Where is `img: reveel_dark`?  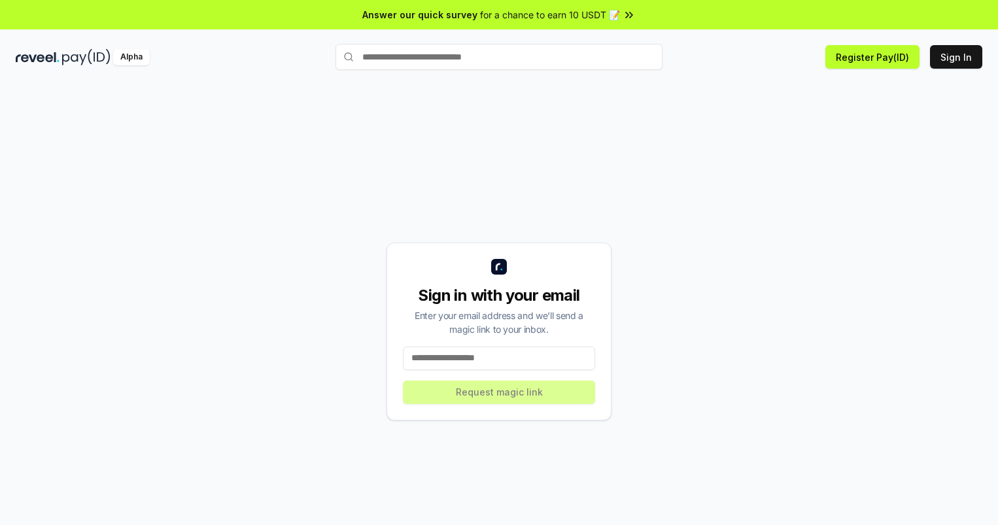
img: reveel_dark is located at coordinates (37, 57).